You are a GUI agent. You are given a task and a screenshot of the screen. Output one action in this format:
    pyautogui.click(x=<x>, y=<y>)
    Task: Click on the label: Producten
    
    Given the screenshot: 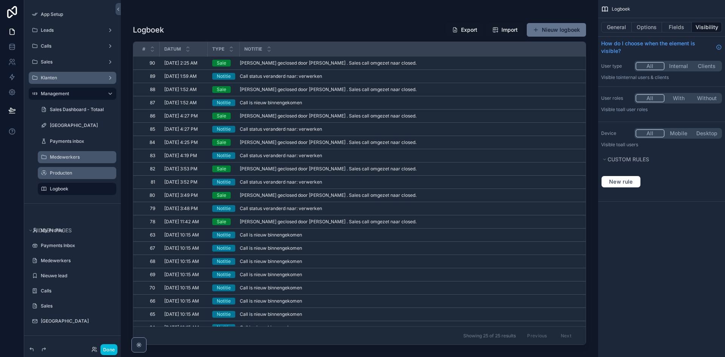 What is the action you would take?
    pyautogui.click(x=81, y=173)
    